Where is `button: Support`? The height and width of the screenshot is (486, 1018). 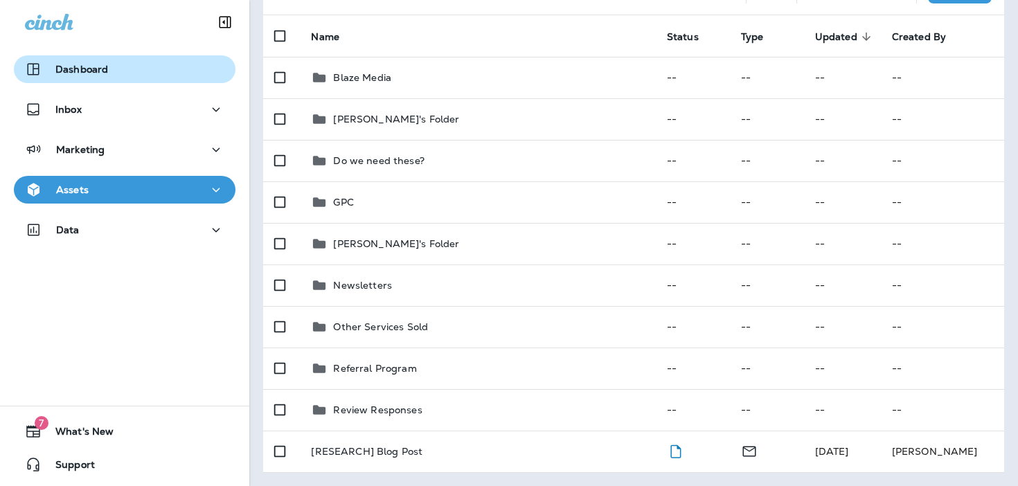
button: Support is located at coordinates (125, 464).